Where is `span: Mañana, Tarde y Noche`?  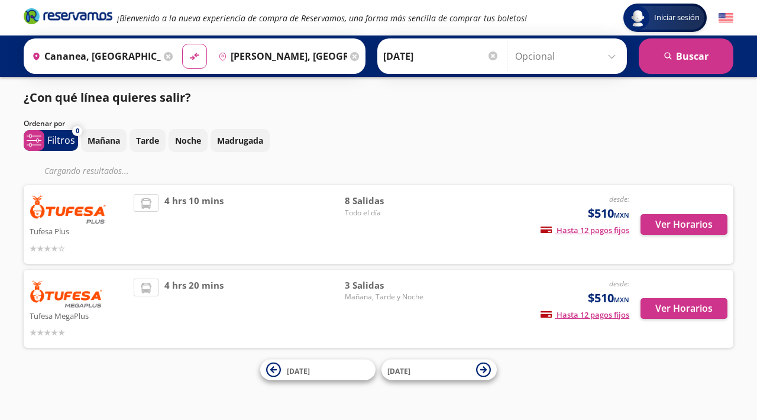
span: Mañana, Tarde y Noche is located at coordinates (386, 297).